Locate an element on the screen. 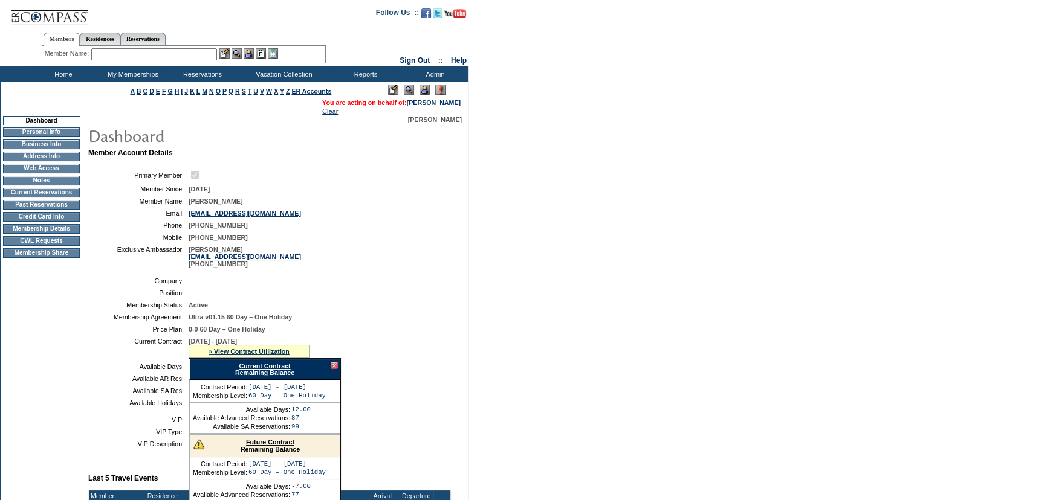  img: View is located at coordinates (236, 53).